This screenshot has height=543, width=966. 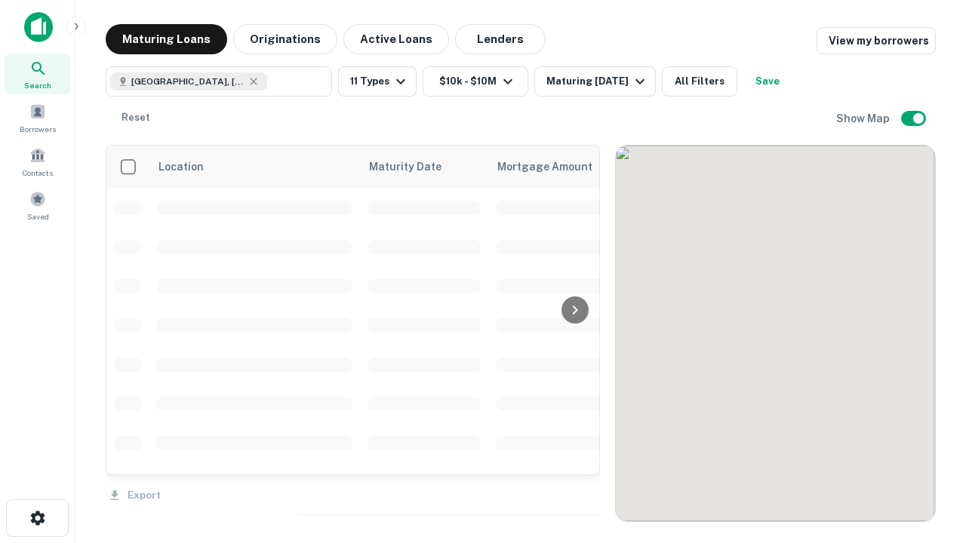 What do you see at coordinates (864, 118) in the screenshot?
I see `h6: Show Map` at bounding box center [864, 118].